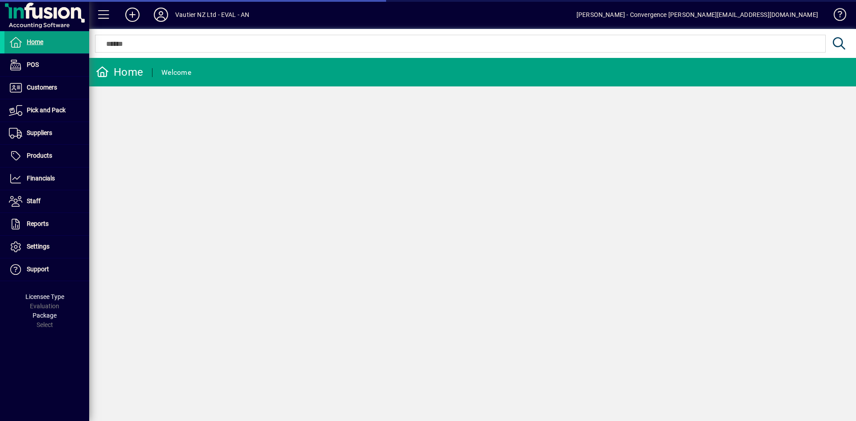  Describe the element at coordinates (47, 111) in the screenshot. I see `a: Pick and Pack` at that location.